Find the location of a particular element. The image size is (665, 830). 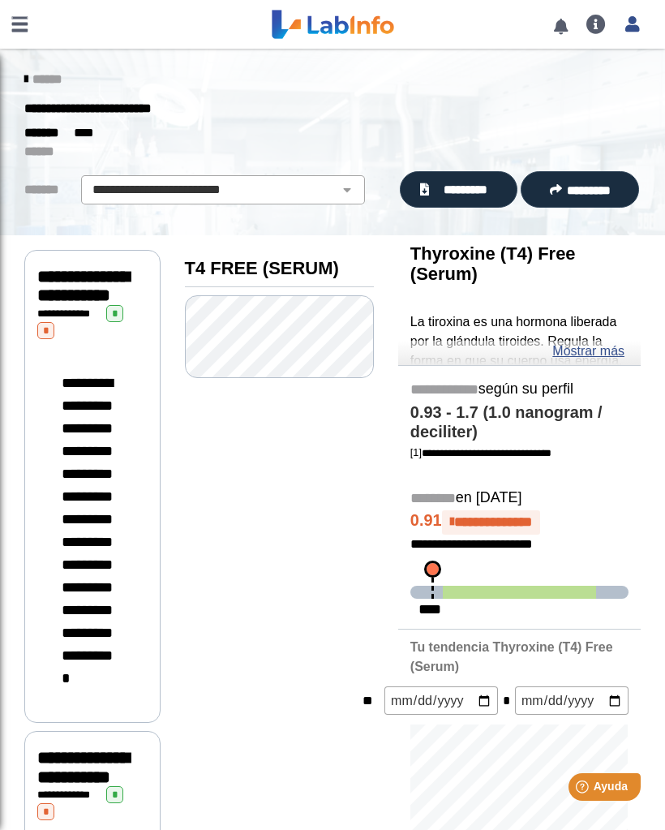

a: [1] is located at coordinates (481, 452).